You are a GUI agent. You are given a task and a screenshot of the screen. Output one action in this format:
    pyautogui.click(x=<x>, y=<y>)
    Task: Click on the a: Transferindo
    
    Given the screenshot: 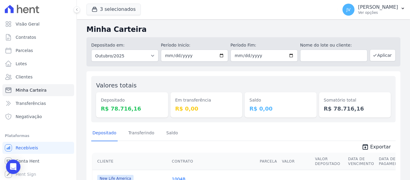 What is the action you would take?
    pyautogui.click(x=141, y=133)
    